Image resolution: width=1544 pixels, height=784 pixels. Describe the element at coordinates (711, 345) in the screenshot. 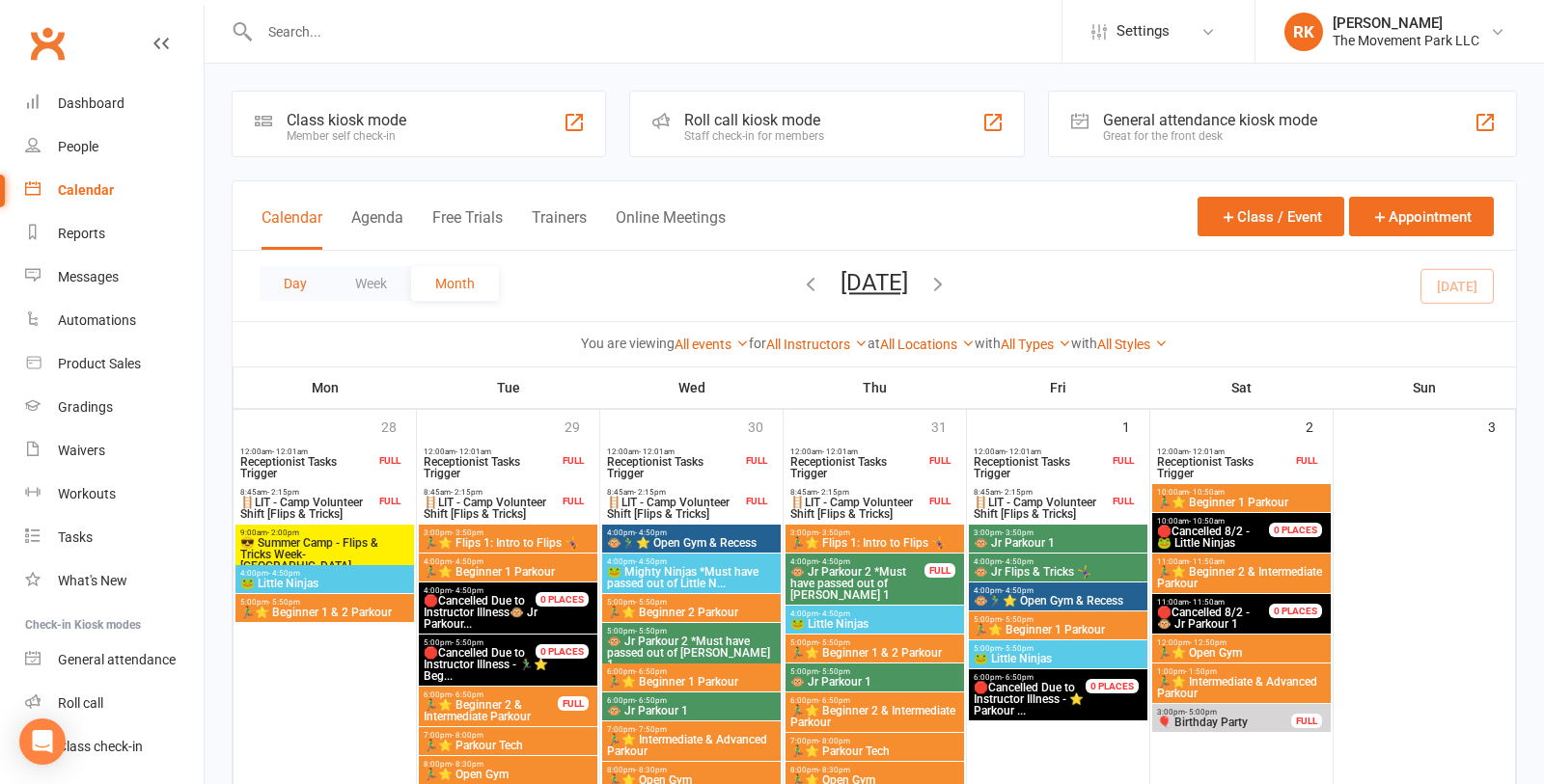

I see `a: All events` at that location.